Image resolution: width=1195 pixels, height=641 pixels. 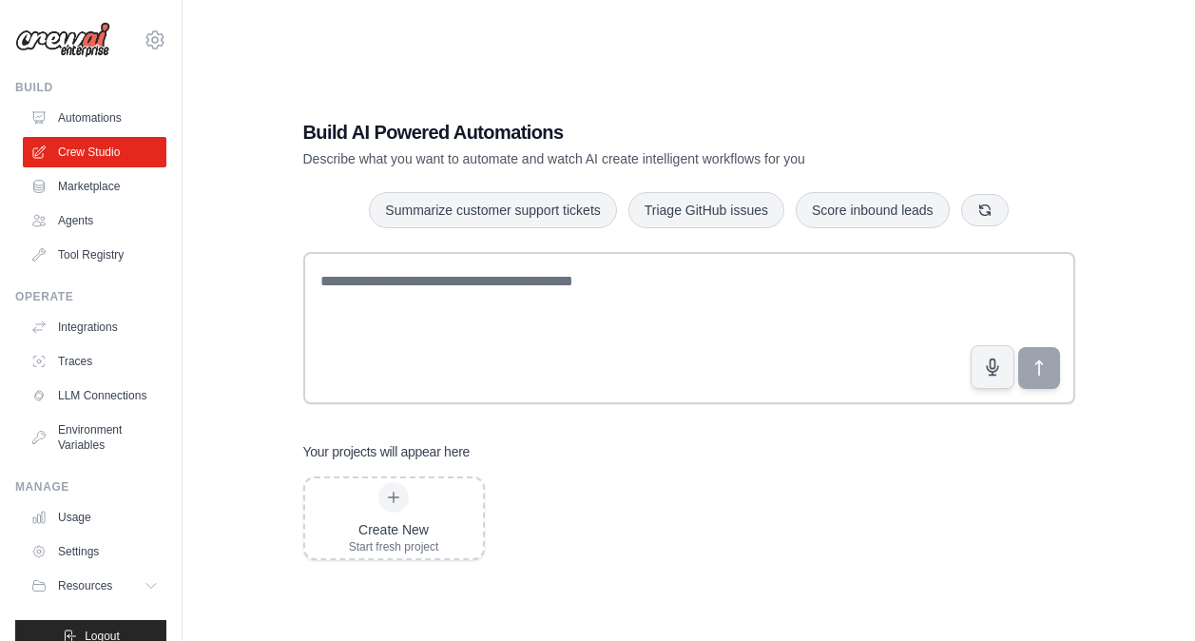 What do you see at coordinates (623, 132) in the screenshot?
I see `h1: Build AI Powered Automations` at bounding box center [623, 132].